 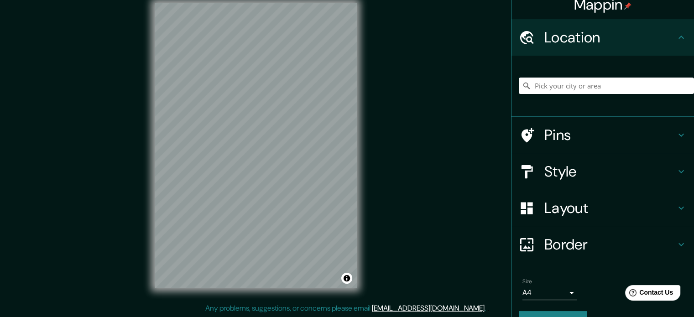 I want to click on div: Layout, so click(x=602, y=208).